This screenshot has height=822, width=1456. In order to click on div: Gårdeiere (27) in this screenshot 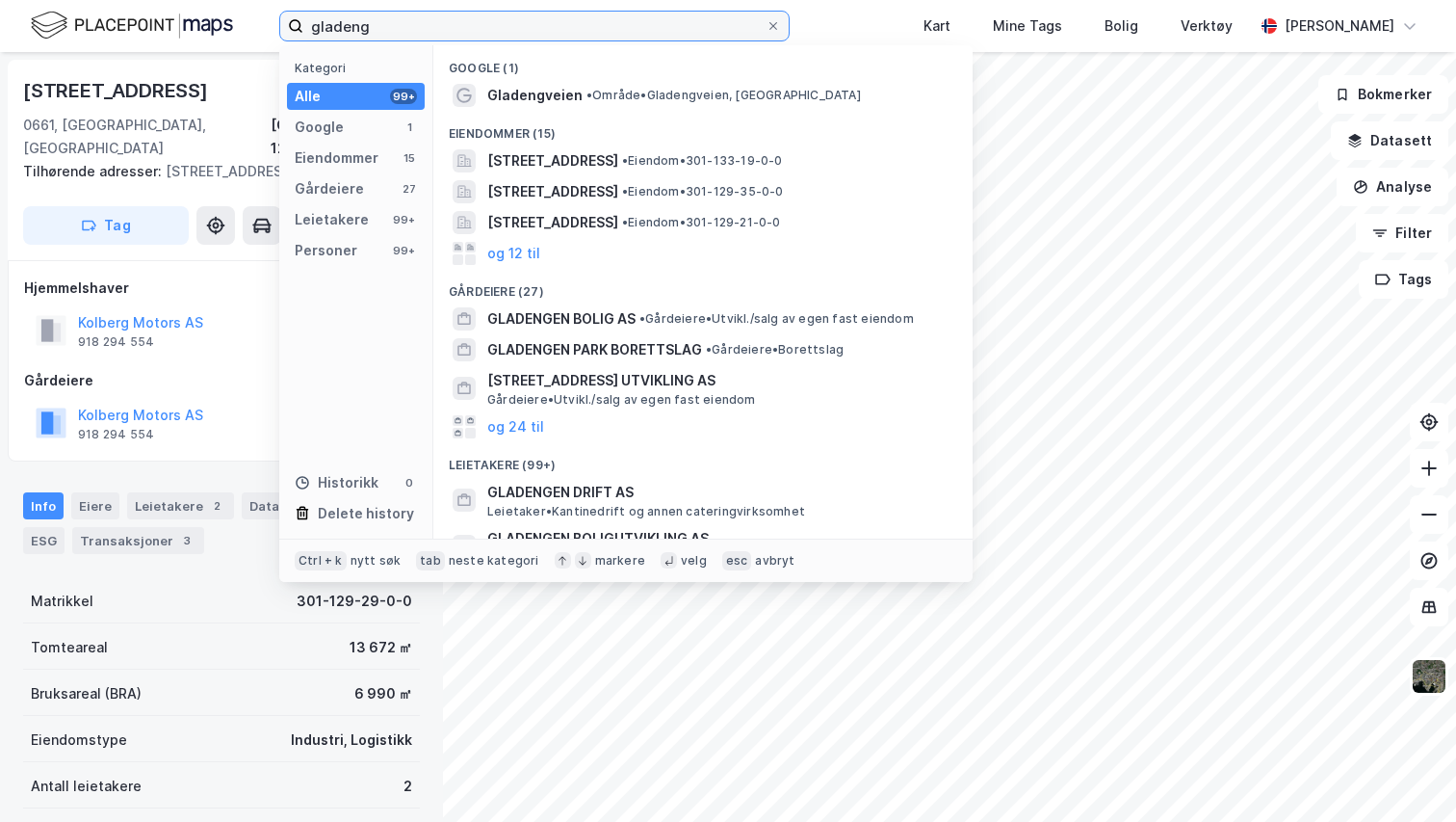, I will do `click(703, 286)`.